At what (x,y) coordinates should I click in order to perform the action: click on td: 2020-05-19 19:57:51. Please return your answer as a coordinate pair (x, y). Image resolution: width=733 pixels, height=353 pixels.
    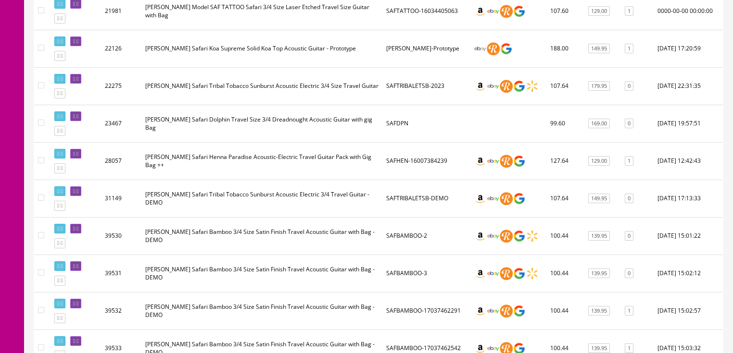
    Looking at the image, I should click on (688, 124).